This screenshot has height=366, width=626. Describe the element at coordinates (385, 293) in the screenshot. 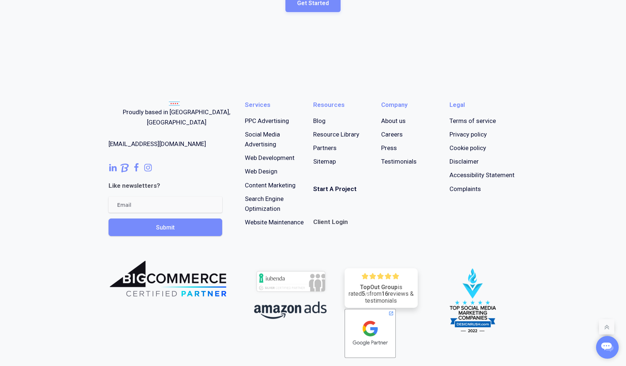

I see `strong: 16` at that location.